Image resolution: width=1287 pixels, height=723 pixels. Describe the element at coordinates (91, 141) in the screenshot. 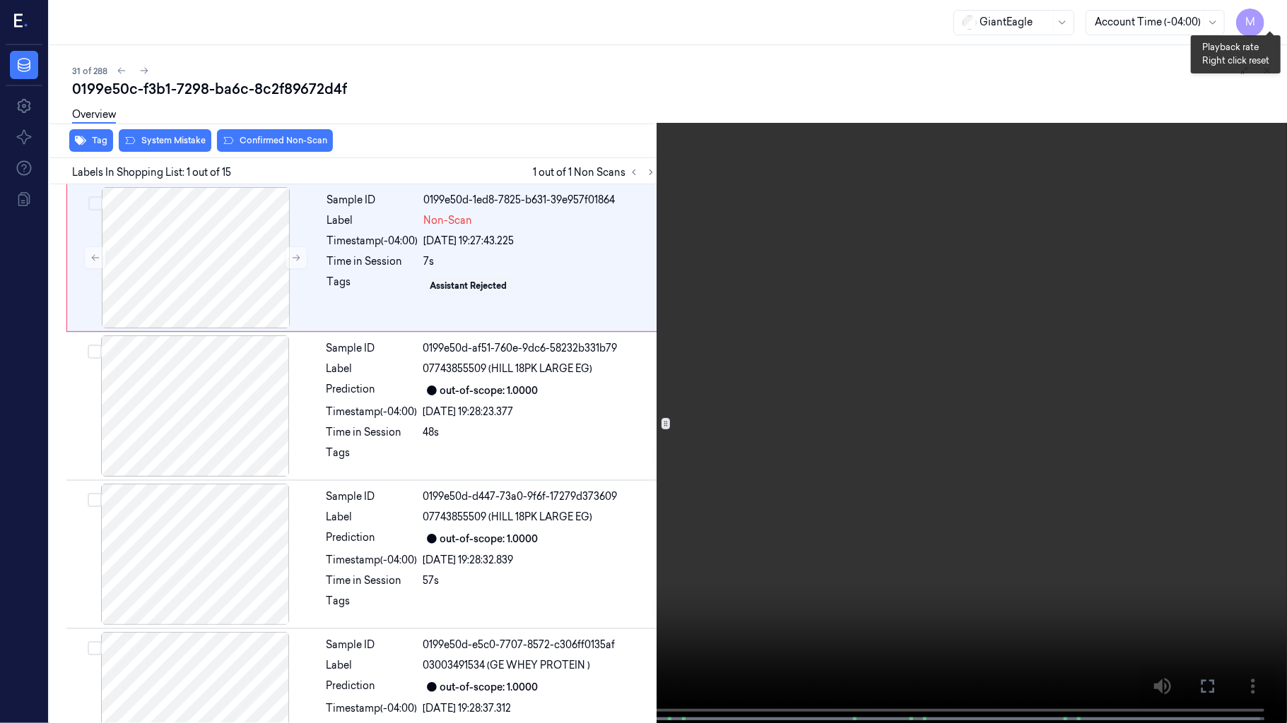

I see `button: Tag` at that location.